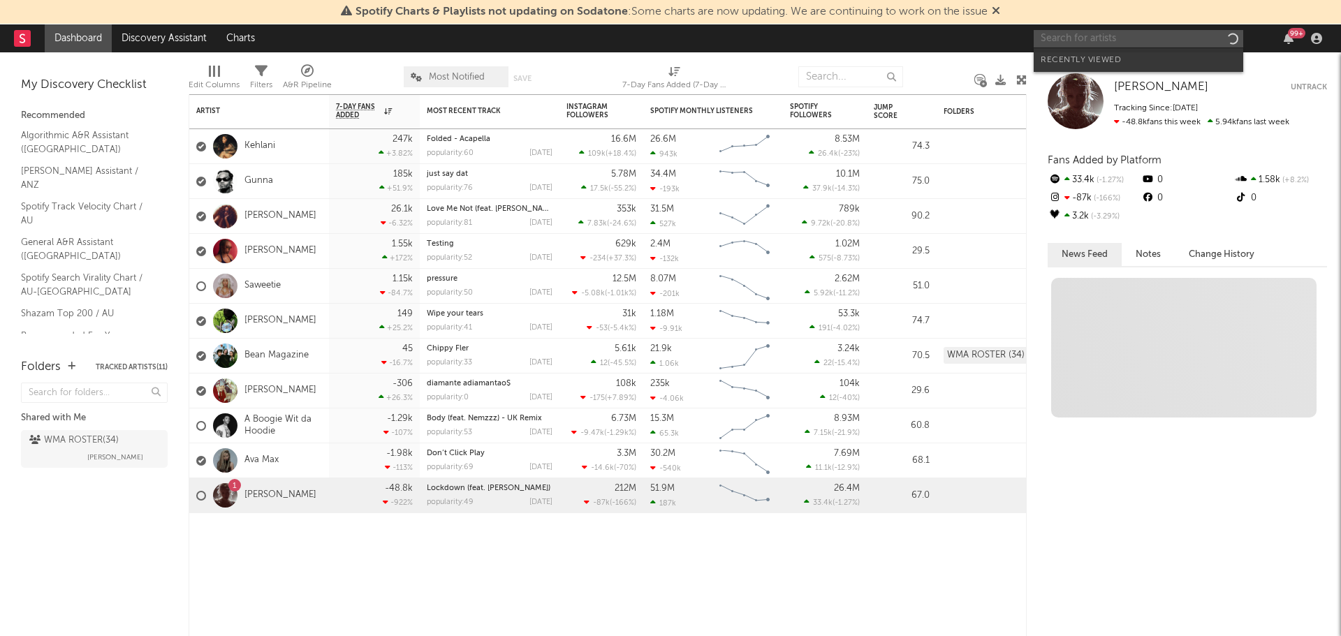  I want to click on div: 8.07M, so click(663, 279).